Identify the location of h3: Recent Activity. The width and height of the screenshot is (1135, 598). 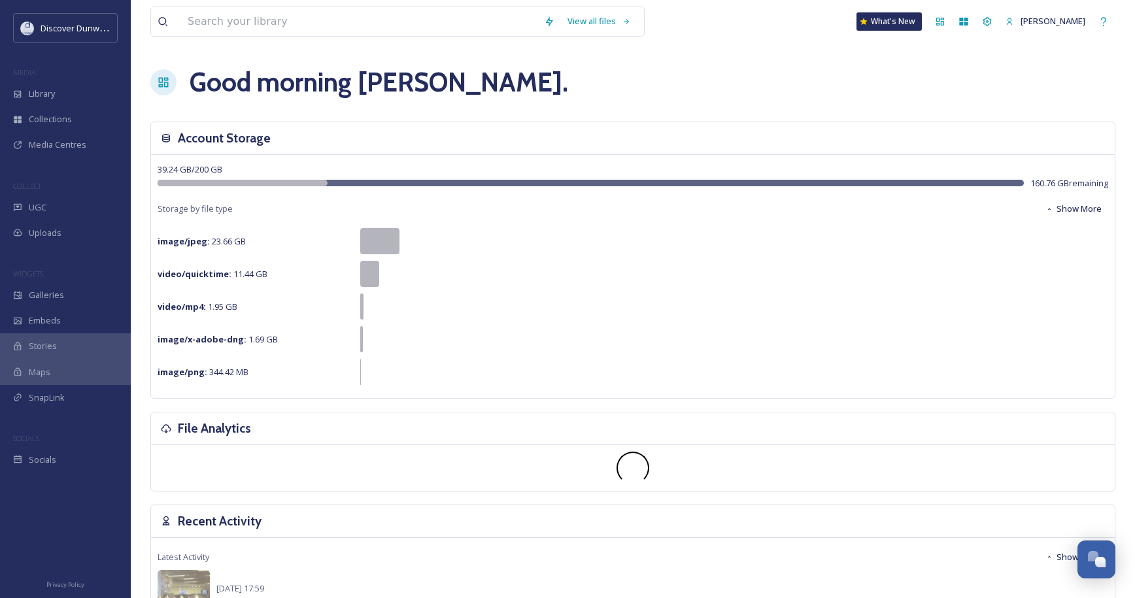
(220, 521).